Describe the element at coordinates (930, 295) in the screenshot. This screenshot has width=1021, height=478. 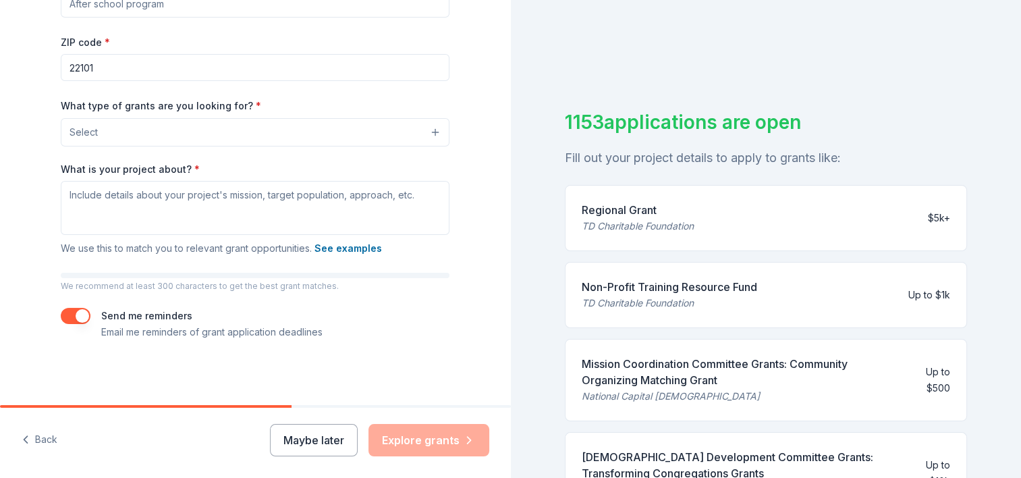
I see `div: Up to $1k` at that location.